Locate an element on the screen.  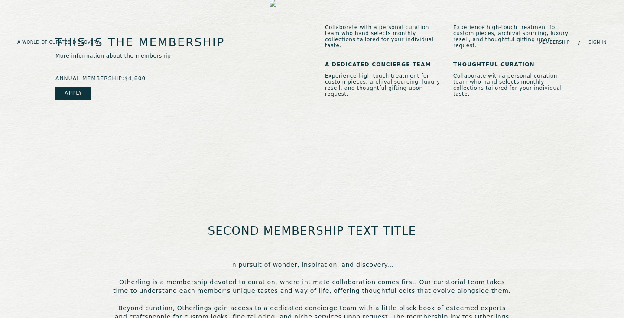
a: Apply is located at coordinates (73, 93).